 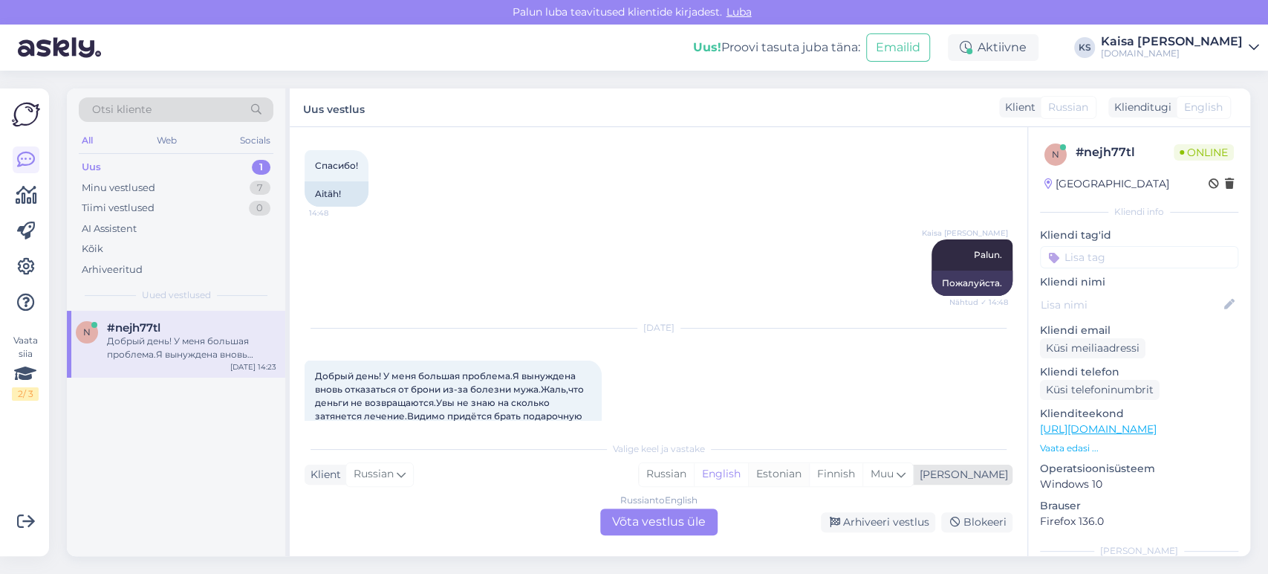 What do you see at coordinates (1139, 413) in the screenshot?
I see `p: Klienditeekond` at bounding box center [1139, 413].